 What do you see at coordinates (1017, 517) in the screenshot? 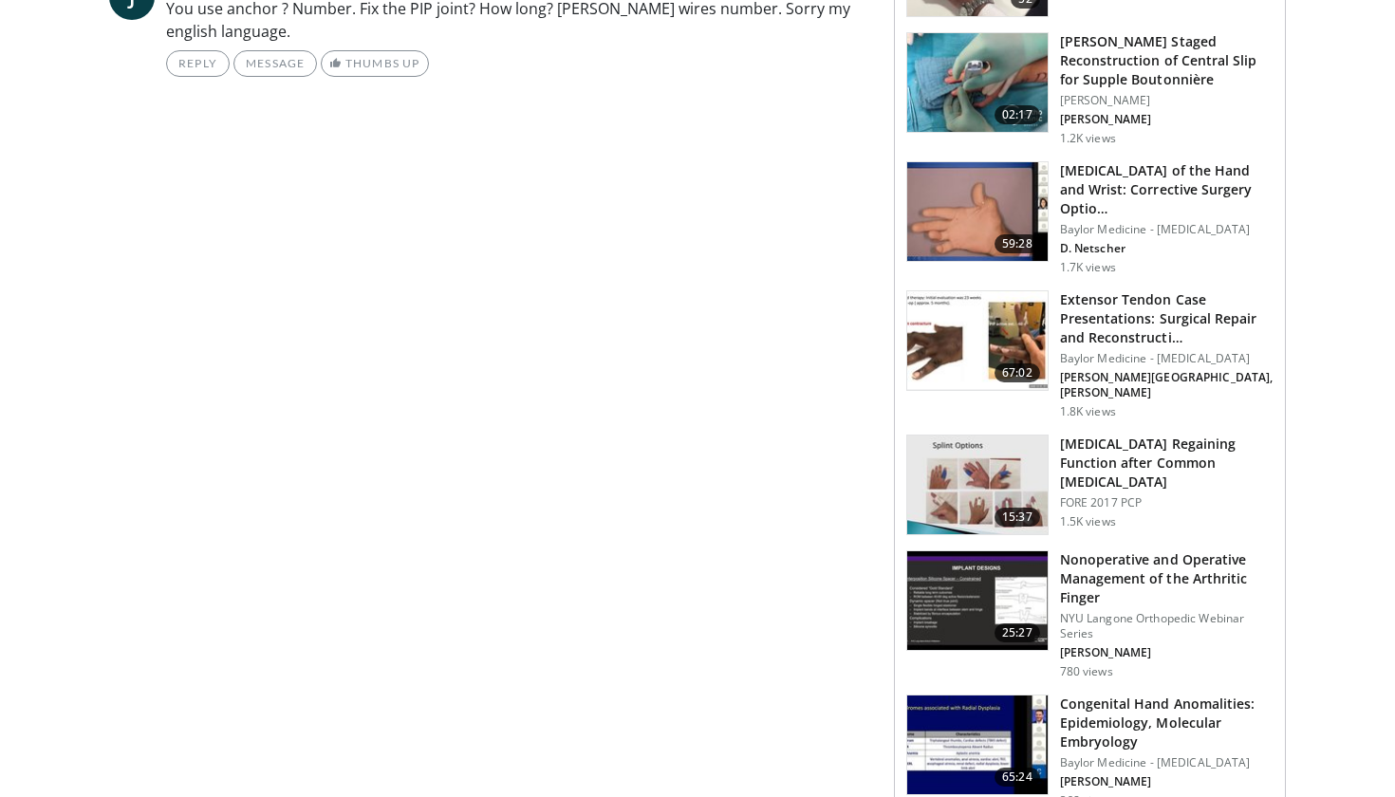
I see `span: 15:37` at bounding box center [1017, 517].